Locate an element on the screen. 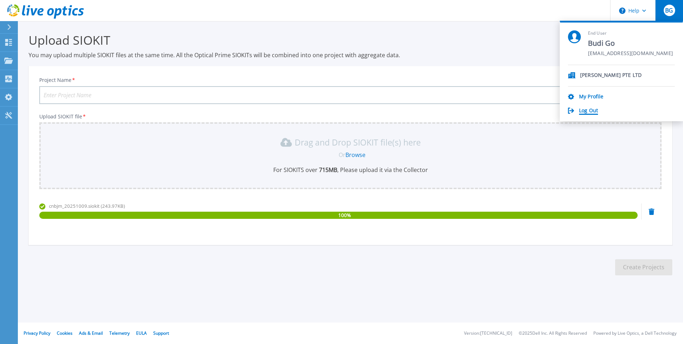  a: Ads & Email is located at coordinates (91, 332).